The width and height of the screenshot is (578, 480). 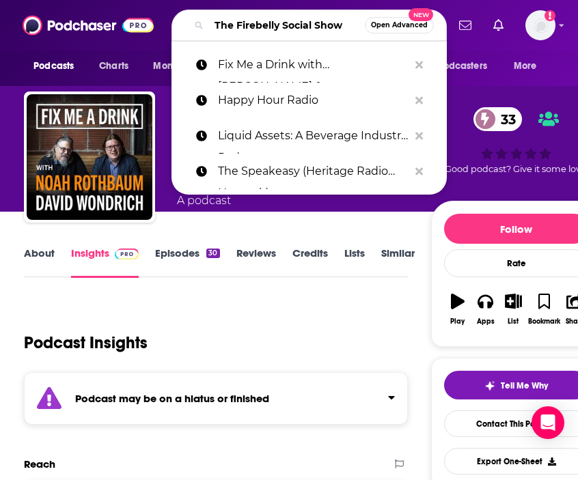 I want to click on div: 30, so click(x=212, y=253).